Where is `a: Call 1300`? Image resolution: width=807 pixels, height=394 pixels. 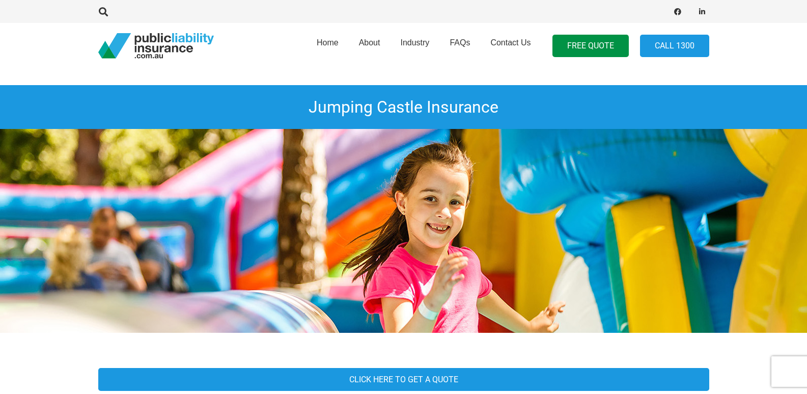 a: Call 1300 is located at coordinates (675, 46).